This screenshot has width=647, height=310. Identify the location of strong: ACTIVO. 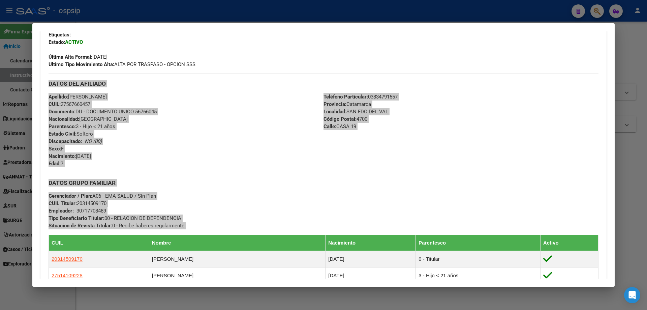
(74, 42).